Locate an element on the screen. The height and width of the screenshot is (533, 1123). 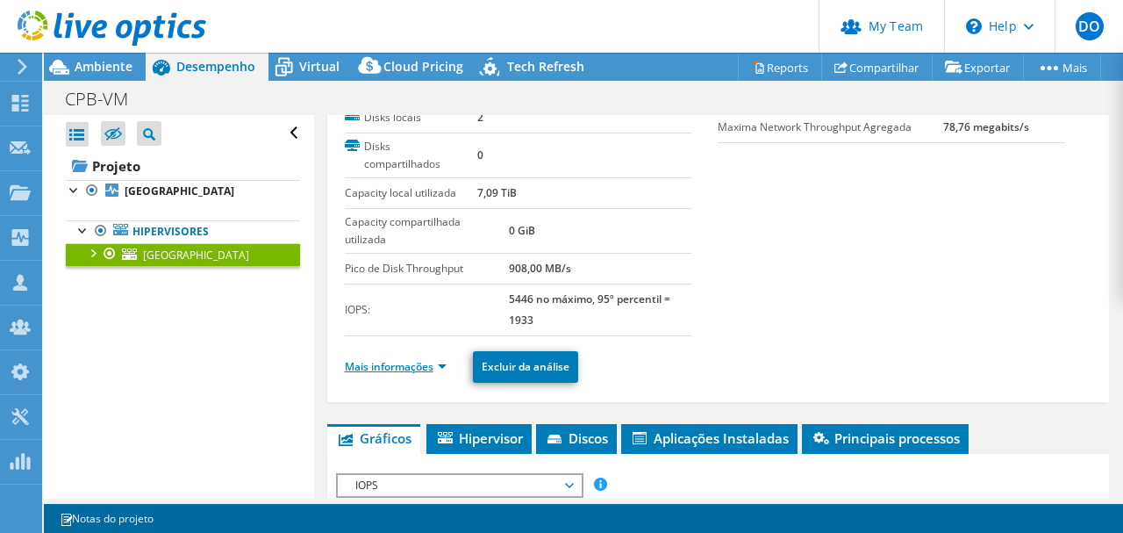
span: Cloud Pricing is located at coordinates (423, 66).